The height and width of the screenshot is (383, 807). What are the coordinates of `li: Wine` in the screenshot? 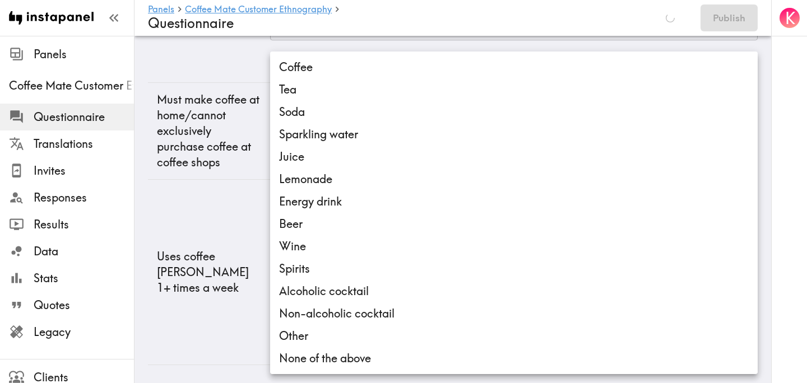 It's located at (514, 247).